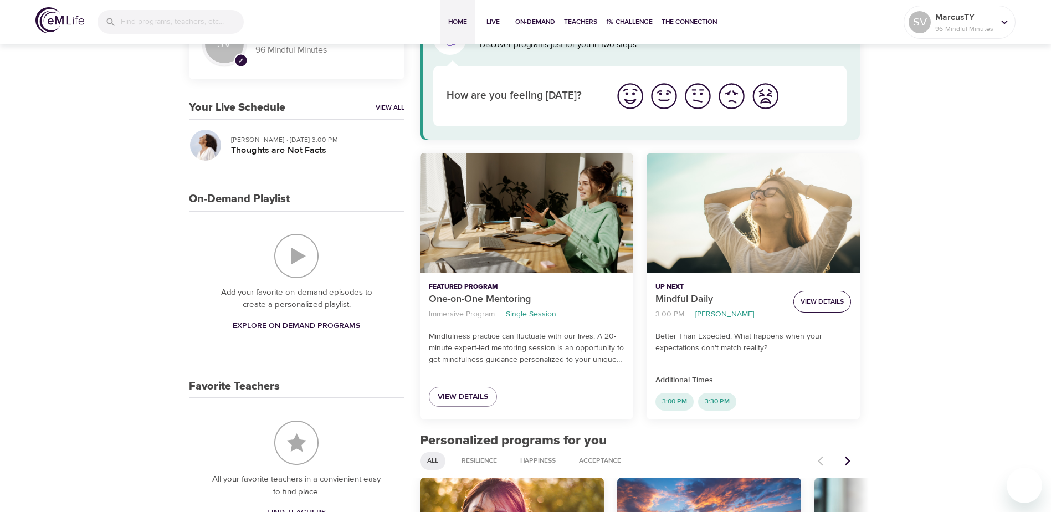 The height and width of the screenshot is (512, 1051). I want to click on div: SV, so click(920, 22).